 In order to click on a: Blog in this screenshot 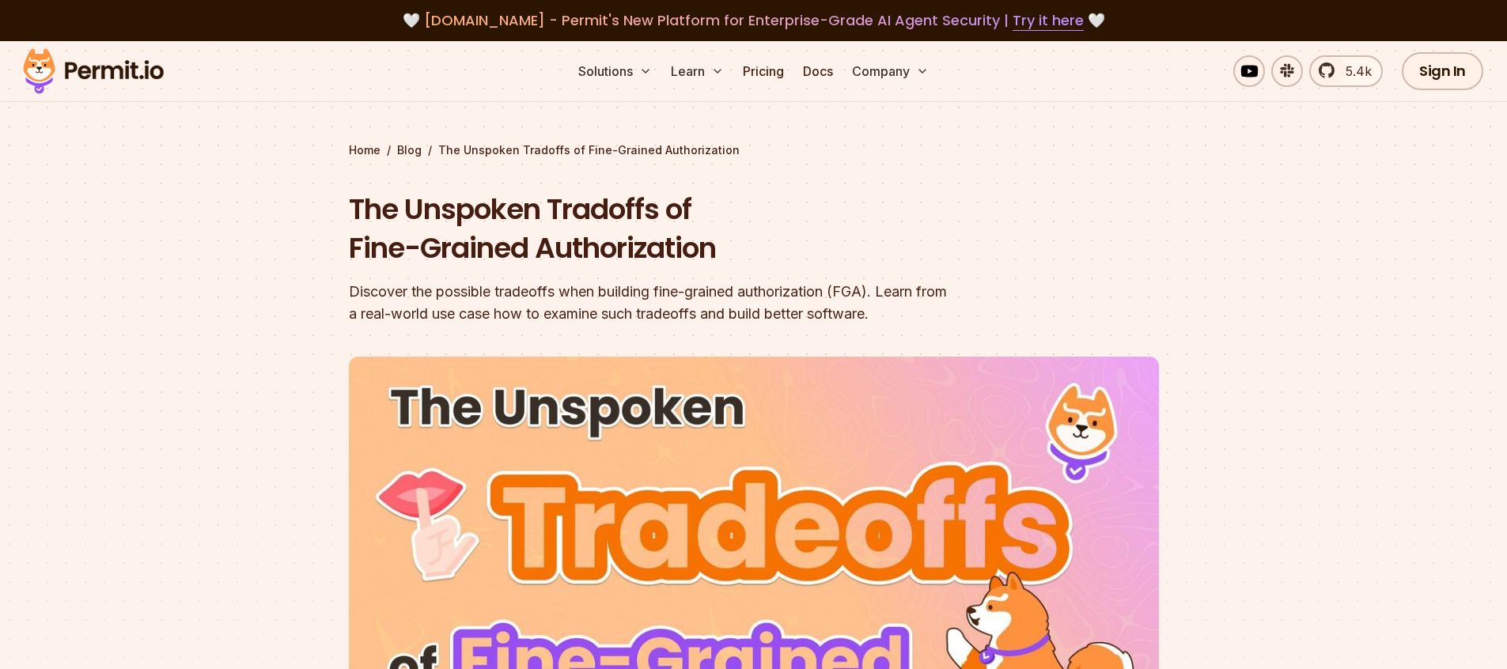, I will do `click(409, 150)`.